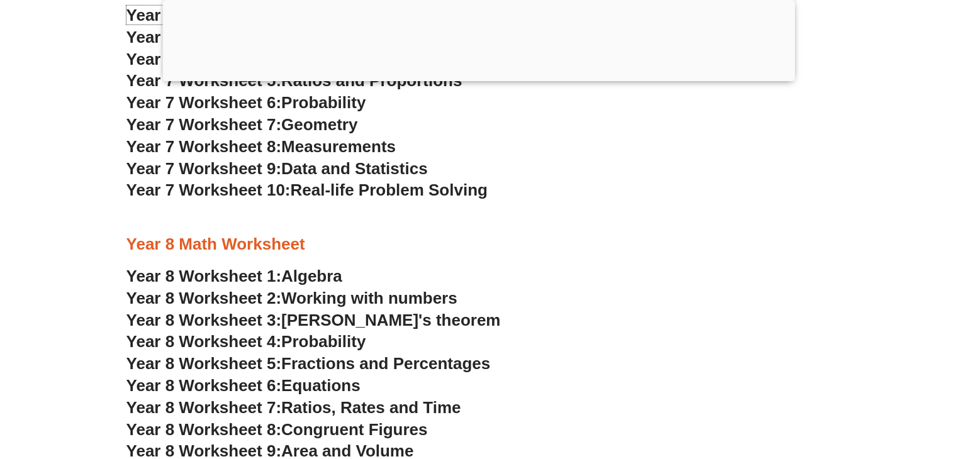  What do you see at coordinates (204, 15) in the screenshot?
I see `span: Year 7 Worksheet 2:` at bounding box center [204, 15].